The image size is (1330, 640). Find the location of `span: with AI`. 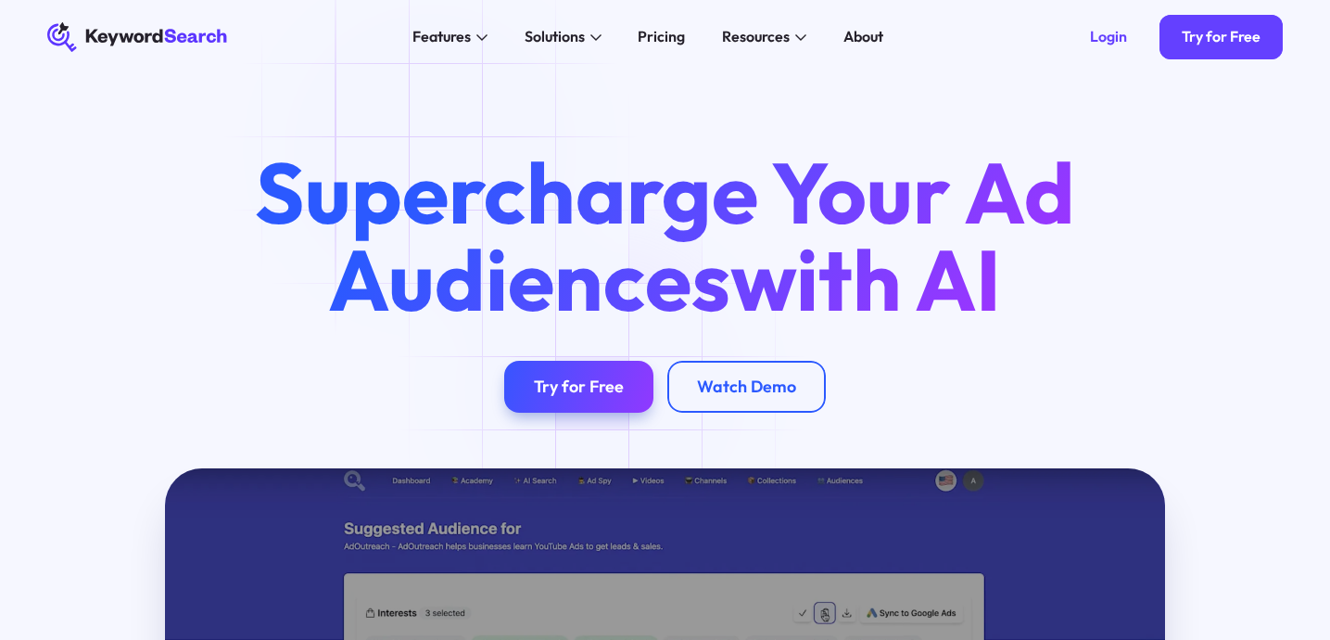

span: with AI is located at coordinates (866, 279).